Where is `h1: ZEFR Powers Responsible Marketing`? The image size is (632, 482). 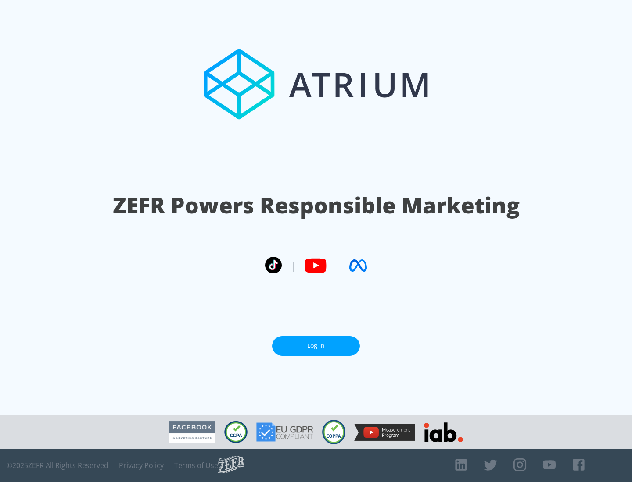
h1: ZEFR Powers Responsible Marketing is located at coordinates (316, 205).